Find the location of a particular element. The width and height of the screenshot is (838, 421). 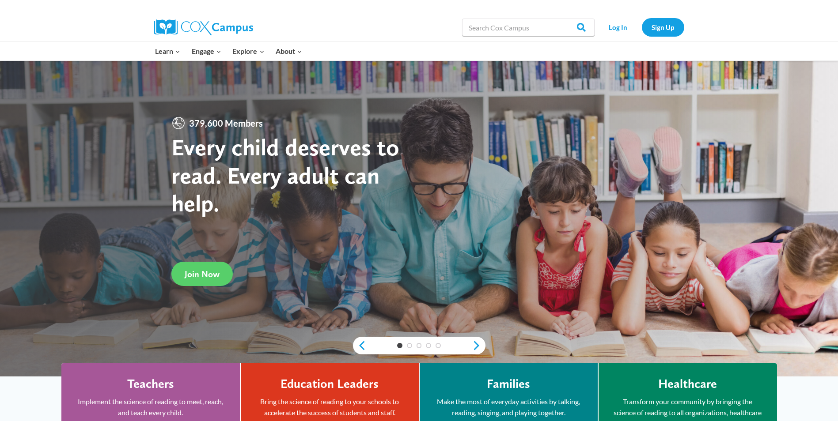

nav: Primary Navigation is located at coordinates (229, 51).